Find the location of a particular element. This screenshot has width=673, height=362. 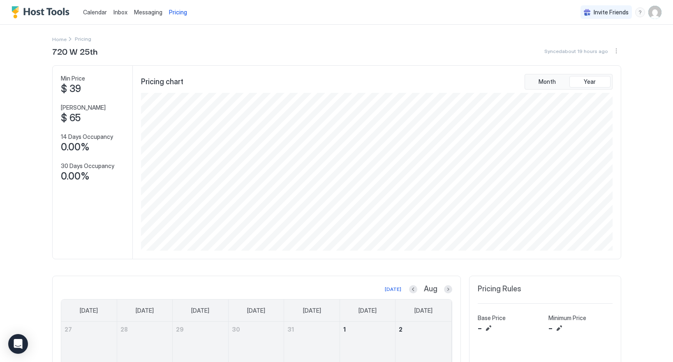

span: Pricing is located at coordinates (178, 12).